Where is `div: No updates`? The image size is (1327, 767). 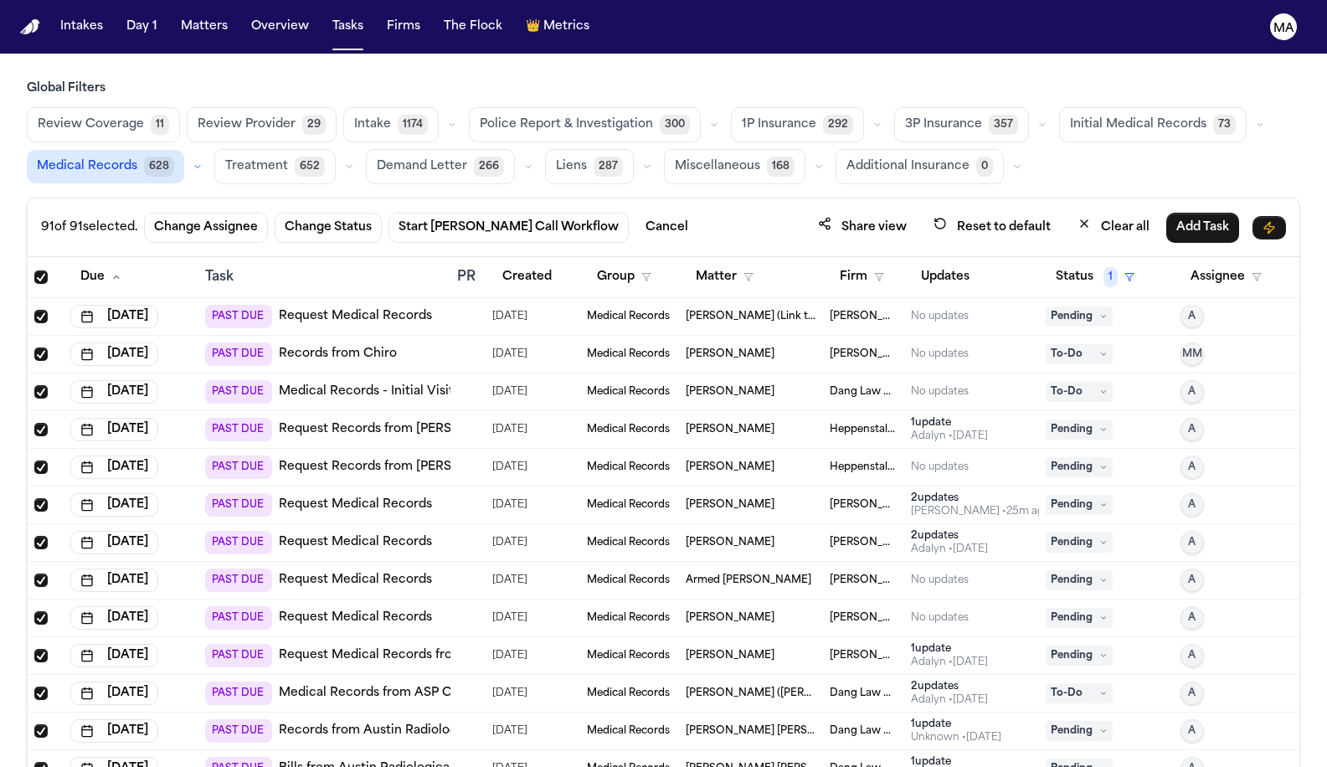
div: No updates is located at coordinates (939, 354).